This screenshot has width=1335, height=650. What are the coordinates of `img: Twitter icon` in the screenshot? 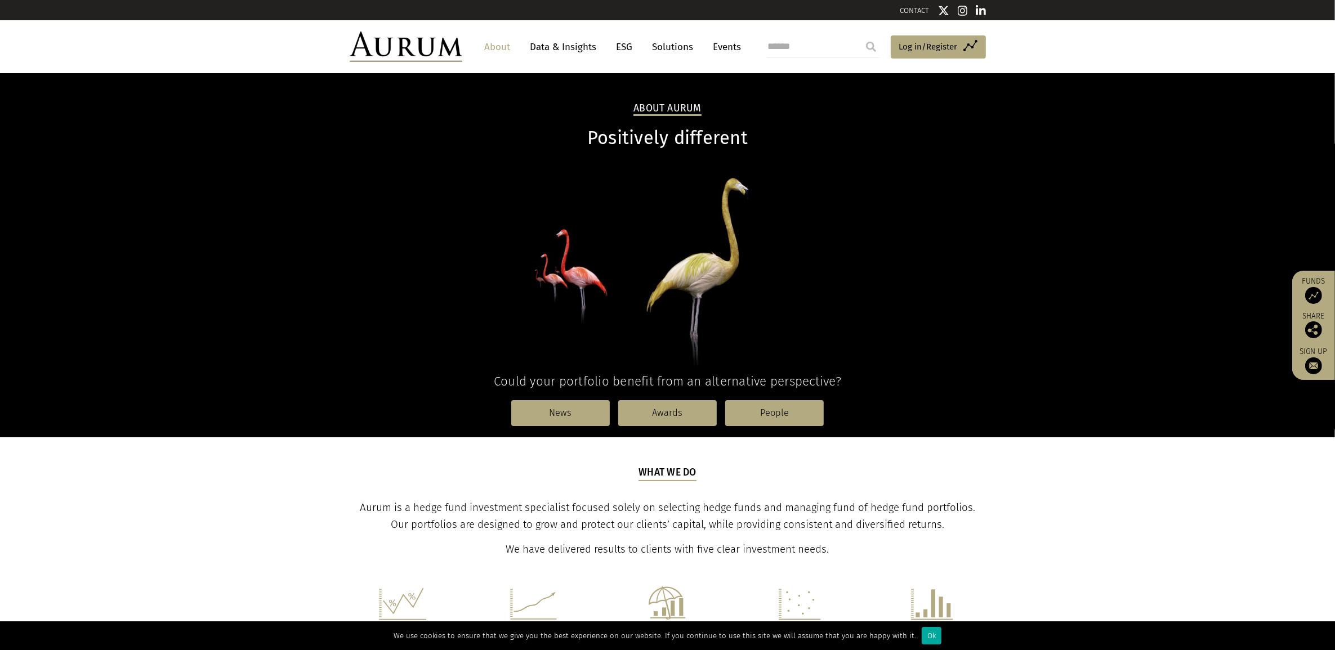 It's located at (943, 11).